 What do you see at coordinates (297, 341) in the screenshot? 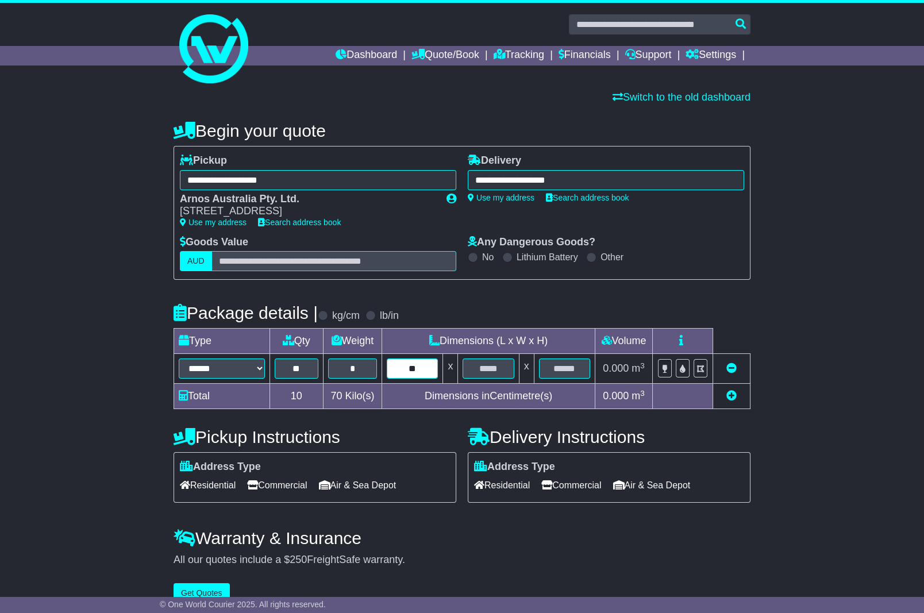
I see `td: Qty` at bounding box center [297, 341].